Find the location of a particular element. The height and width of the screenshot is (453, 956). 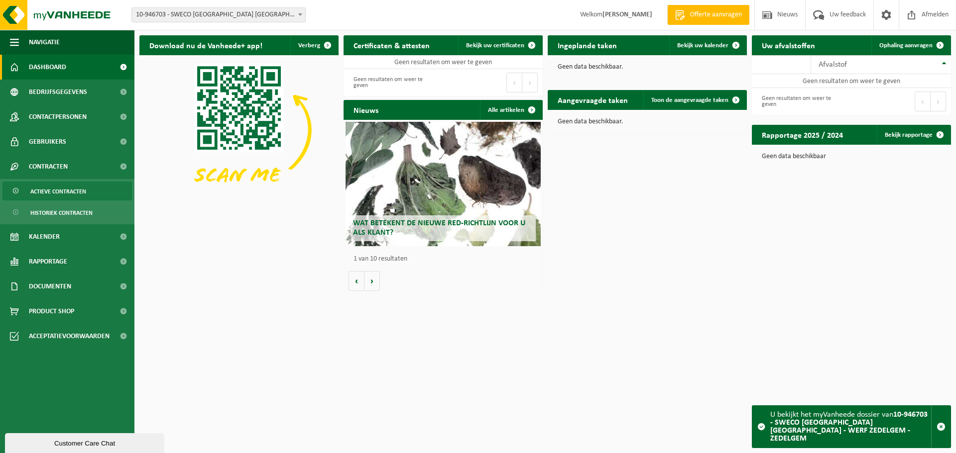

h2: Ingeplande taken is located at coordinates (587, 45).